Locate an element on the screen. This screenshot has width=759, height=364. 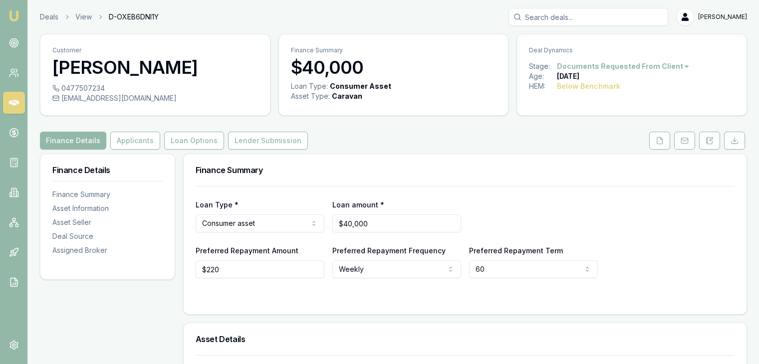
a: Applicants is located at coordinates (135, 141).